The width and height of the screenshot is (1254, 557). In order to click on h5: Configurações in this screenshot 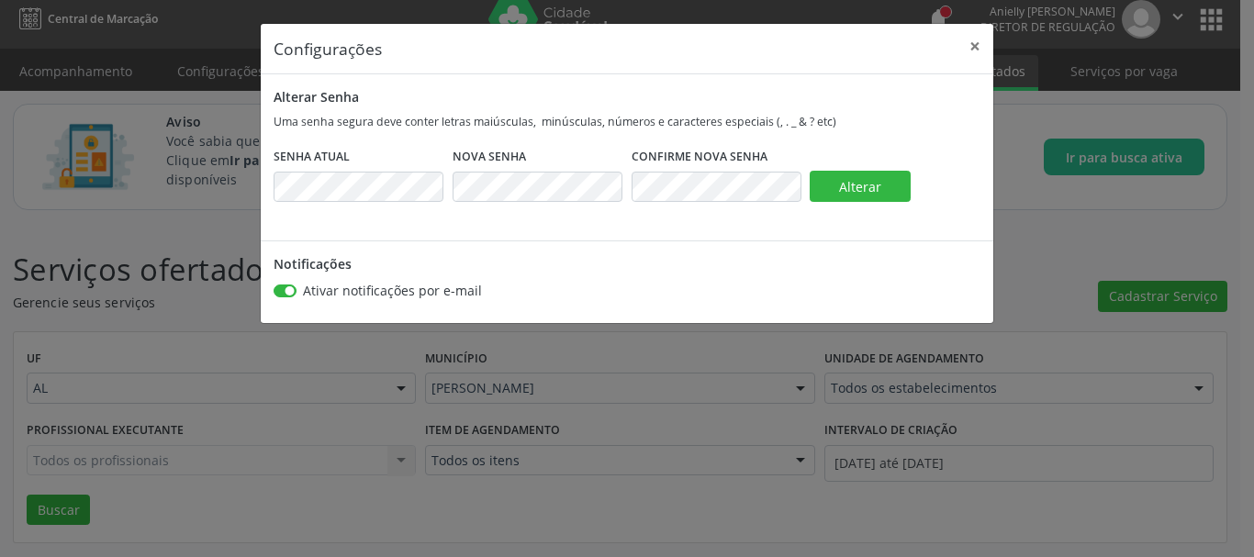, I will do `click(328, 49)`.